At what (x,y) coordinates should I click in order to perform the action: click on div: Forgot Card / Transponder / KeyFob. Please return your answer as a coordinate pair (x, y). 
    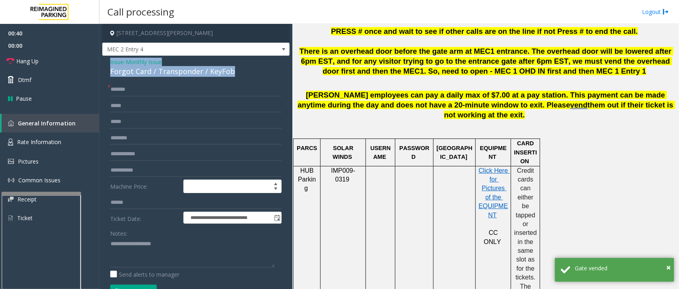
    Looking at the image, I should click on (196, 71).